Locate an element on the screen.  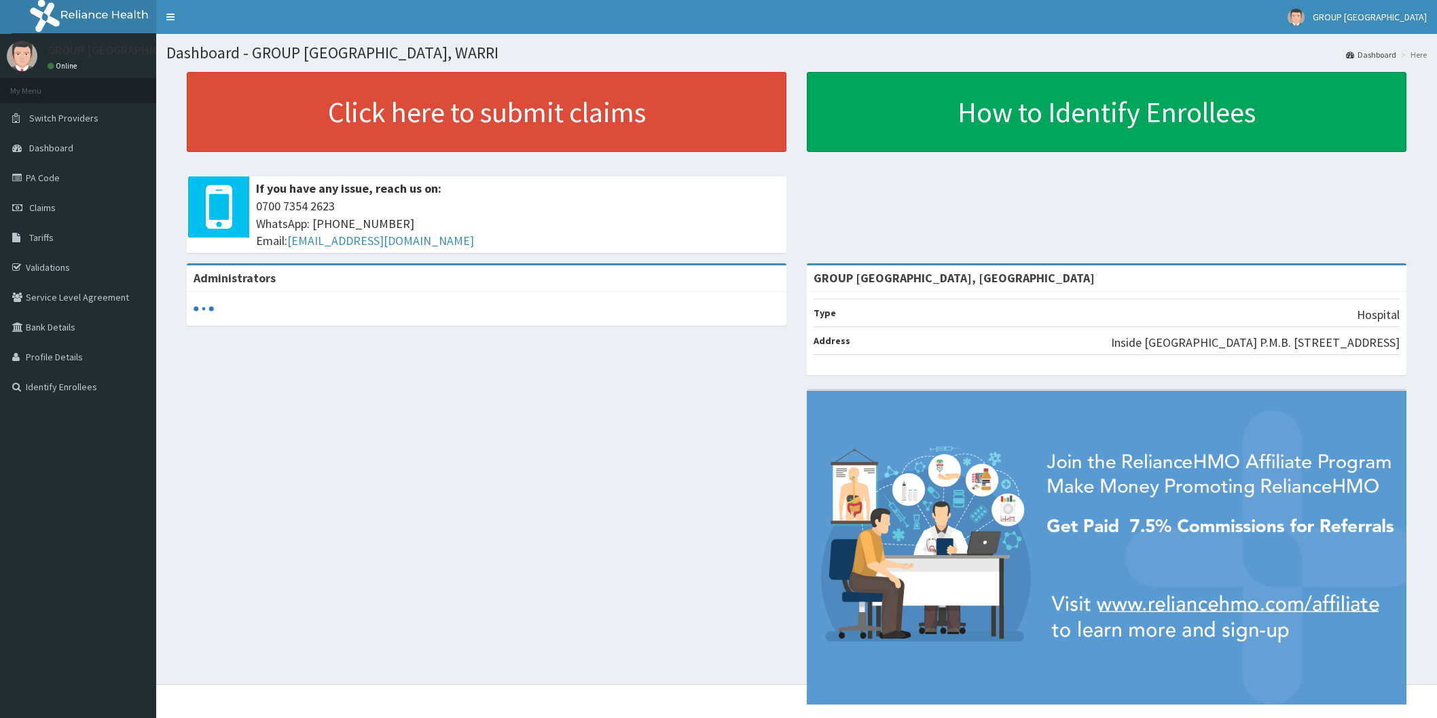
span: Claims is located at coordinates (42, 208).